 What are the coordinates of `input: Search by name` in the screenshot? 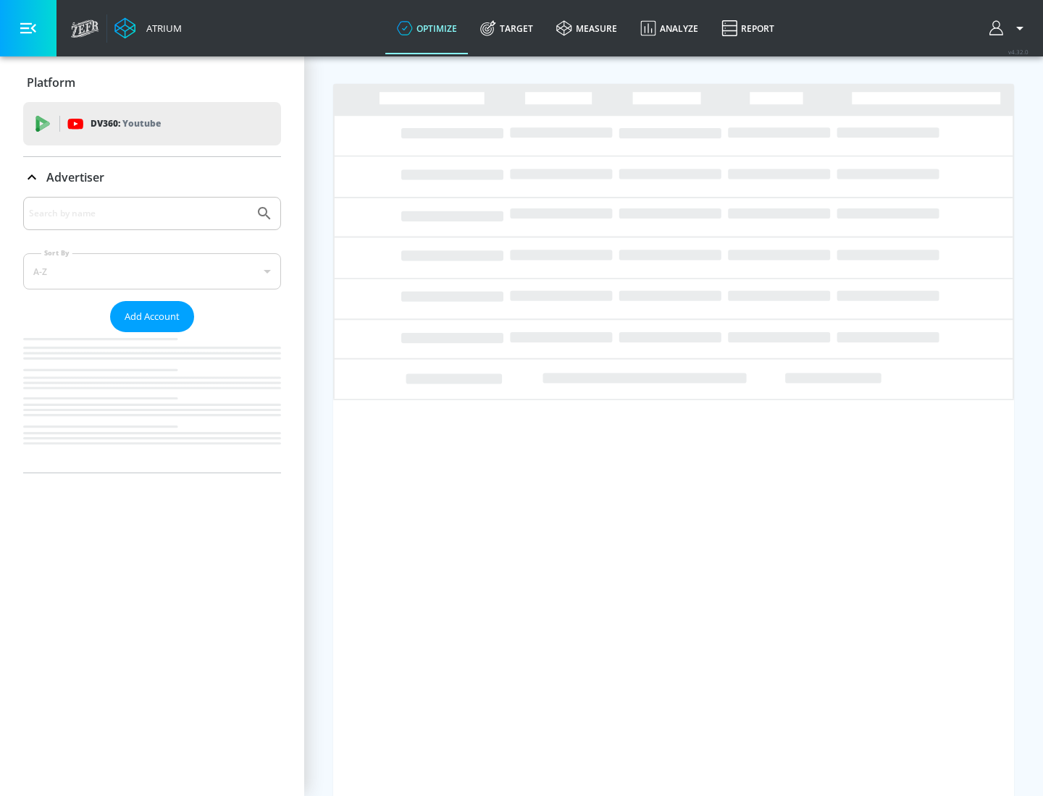 It's located at (138, 214).